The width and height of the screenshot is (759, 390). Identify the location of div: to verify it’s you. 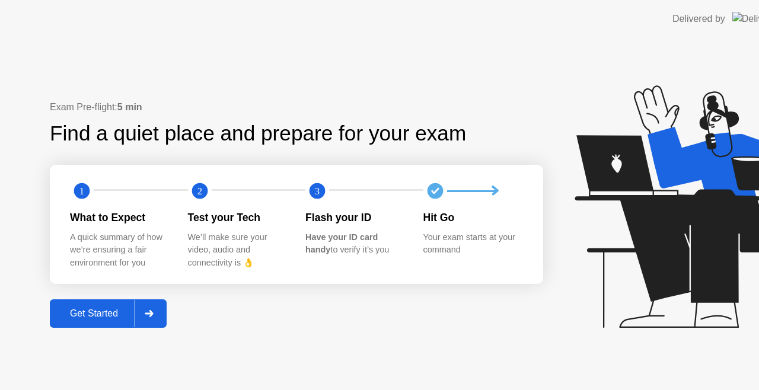
(355, 244).